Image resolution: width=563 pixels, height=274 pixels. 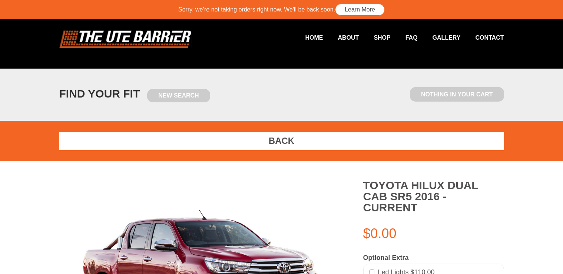 What do you see at coordinates (134, 94) in the screenshot?
I see `h1: FIND YOUR FIT` at bounding box center [134, 94].